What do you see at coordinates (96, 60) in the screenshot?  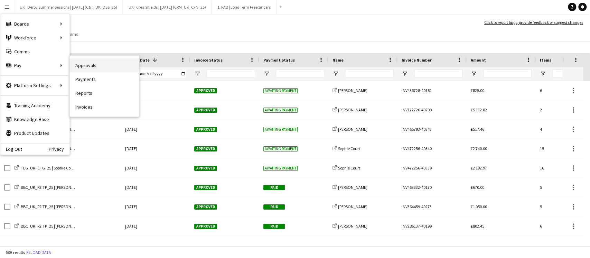 I see `span: Workforce ID` at bounding box center [96, 60].